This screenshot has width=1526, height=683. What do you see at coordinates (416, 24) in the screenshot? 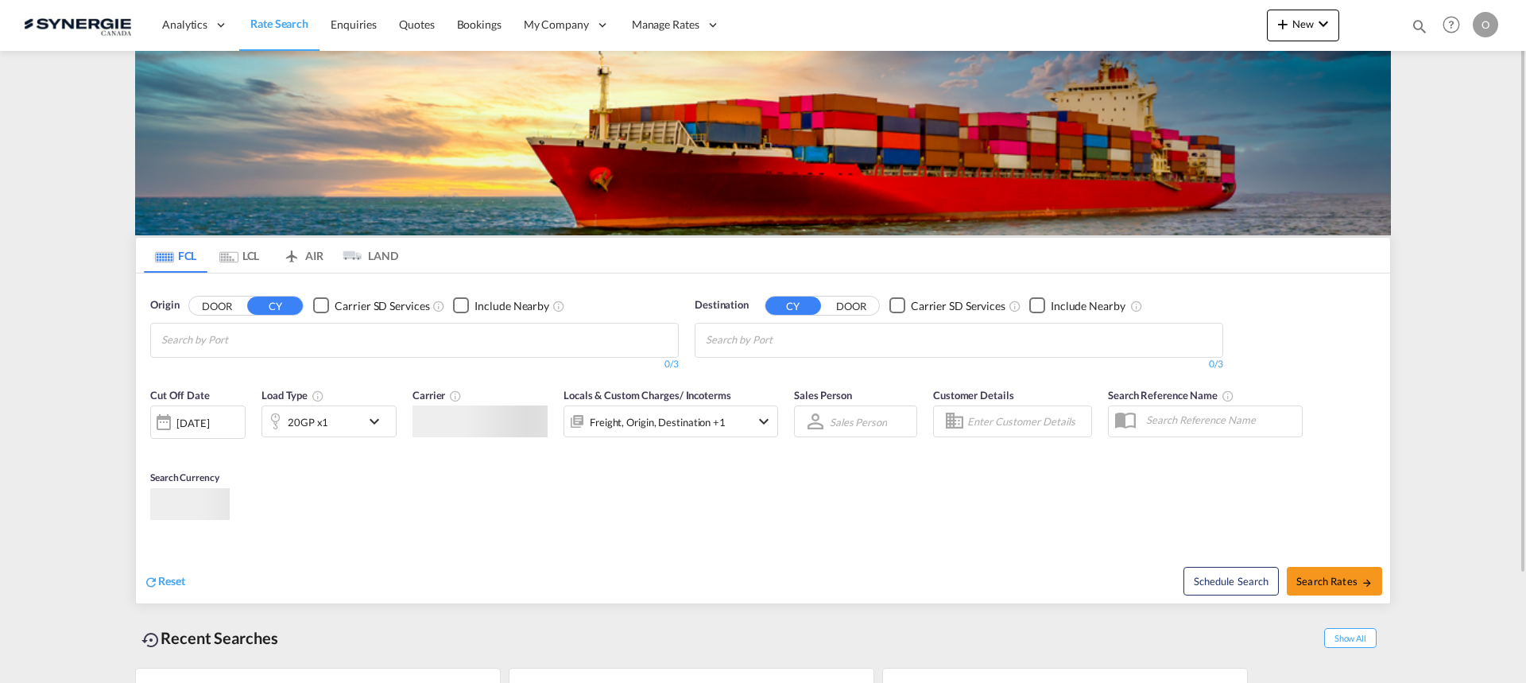
I see `span: Quotes` at bounding box center [416, 24].